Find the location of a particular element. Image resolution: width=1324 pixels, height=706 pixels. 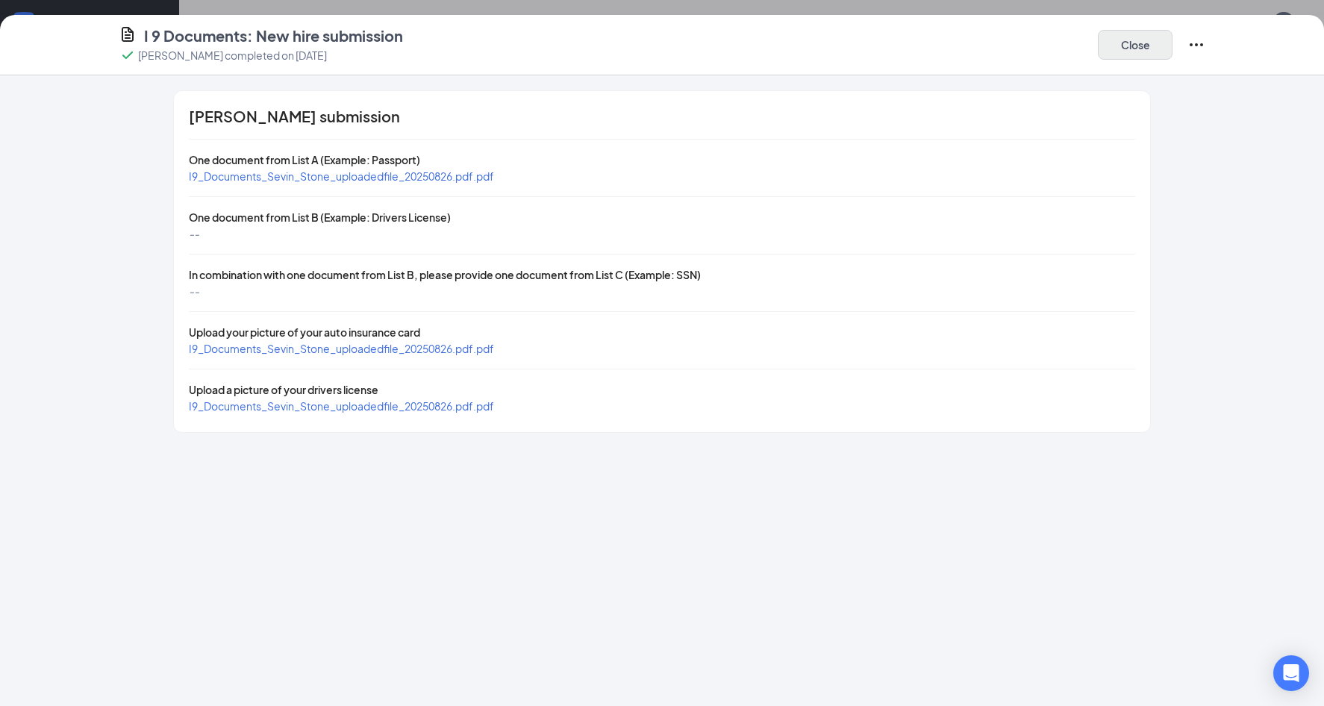

span: One document from List B (Example: Drivers License) is located at coordinates (320, 217).